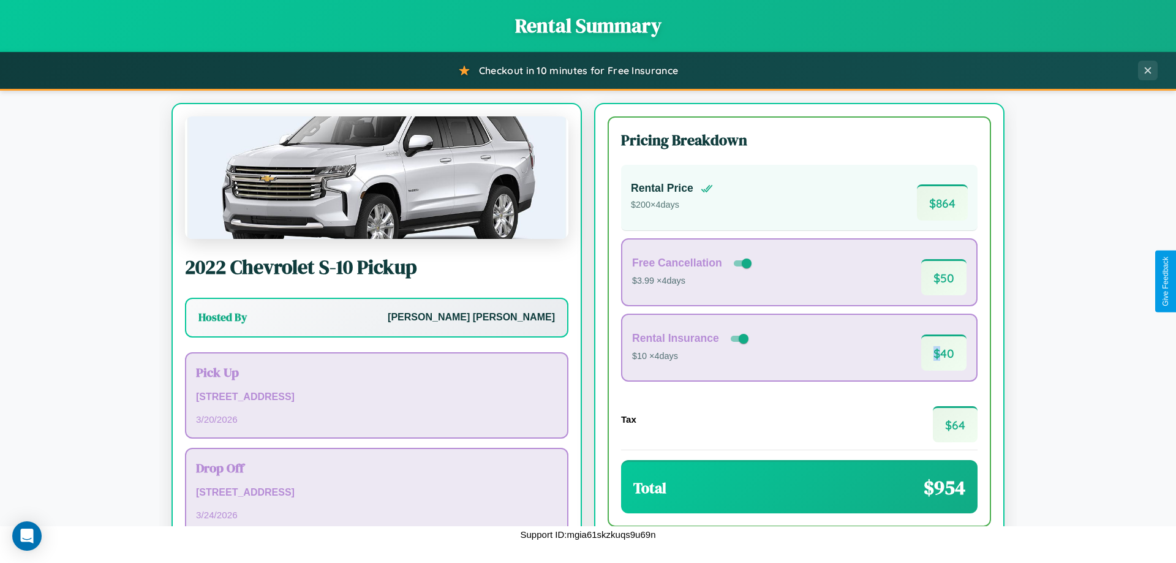 This screenshot has width=1176, height=563. What do you see at coordinates (944, 277) in the screenshot?
I see `span: $ 50` at bounding box center [944, 277].